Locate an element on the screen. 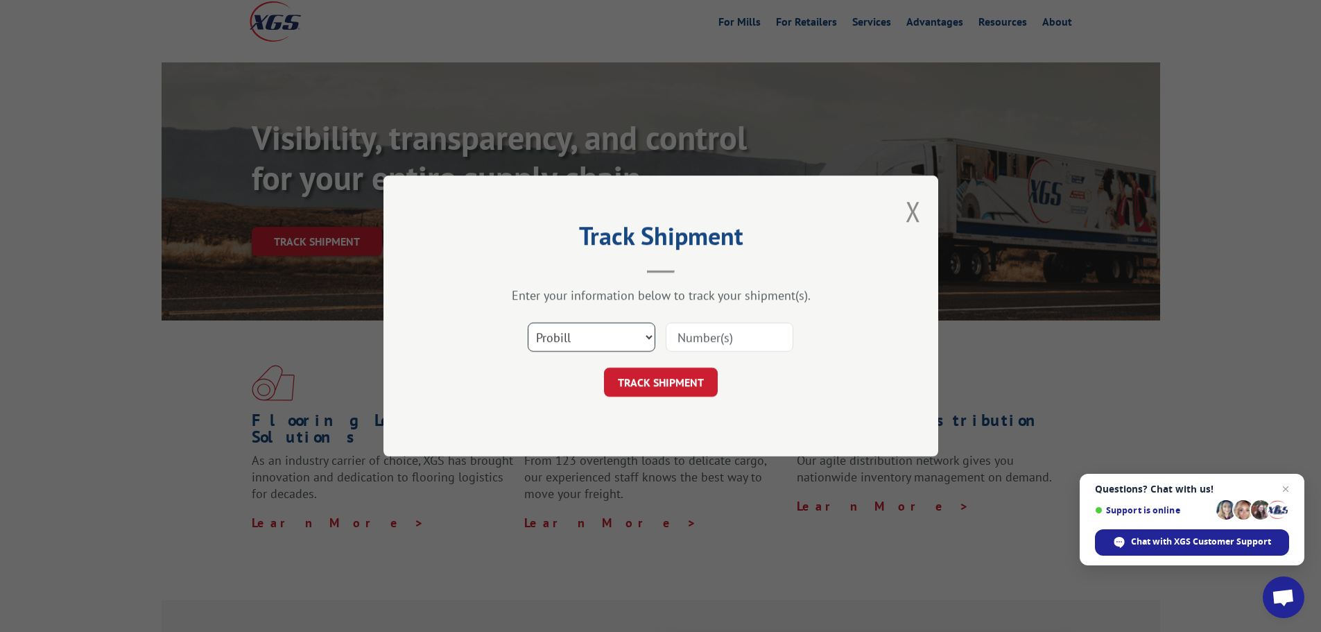 The height and width of the screenshot is (632, 1321). div: Enter your information below to track your shipment(s). is located at coordinates (661, 295).